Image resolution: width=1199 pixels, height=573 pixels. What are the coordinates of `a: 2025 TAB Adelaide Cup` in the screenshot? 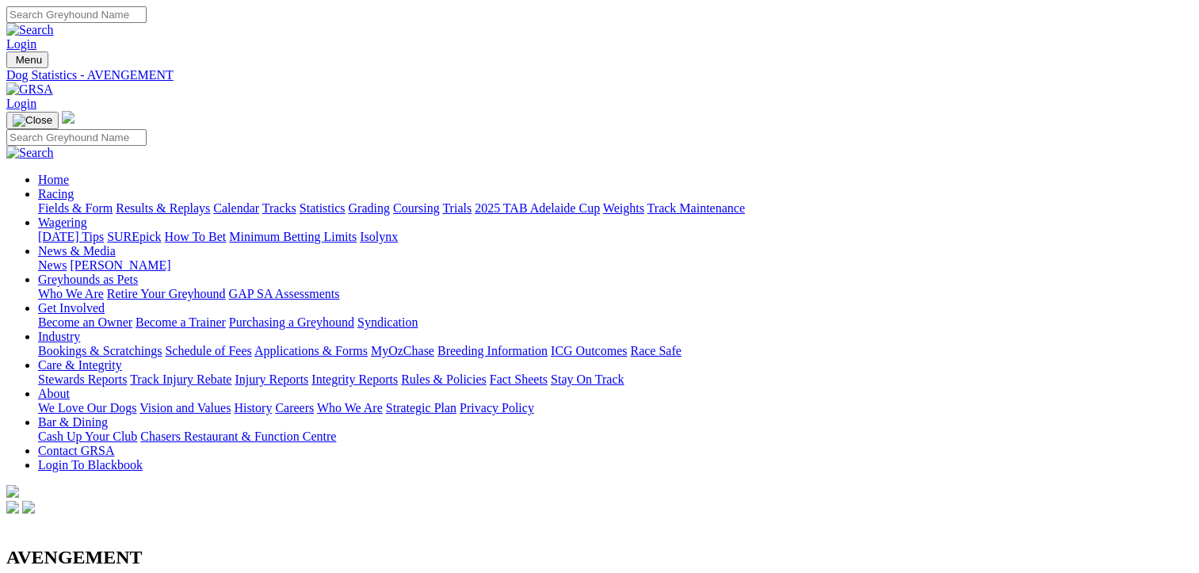 It's located at (537, 208).